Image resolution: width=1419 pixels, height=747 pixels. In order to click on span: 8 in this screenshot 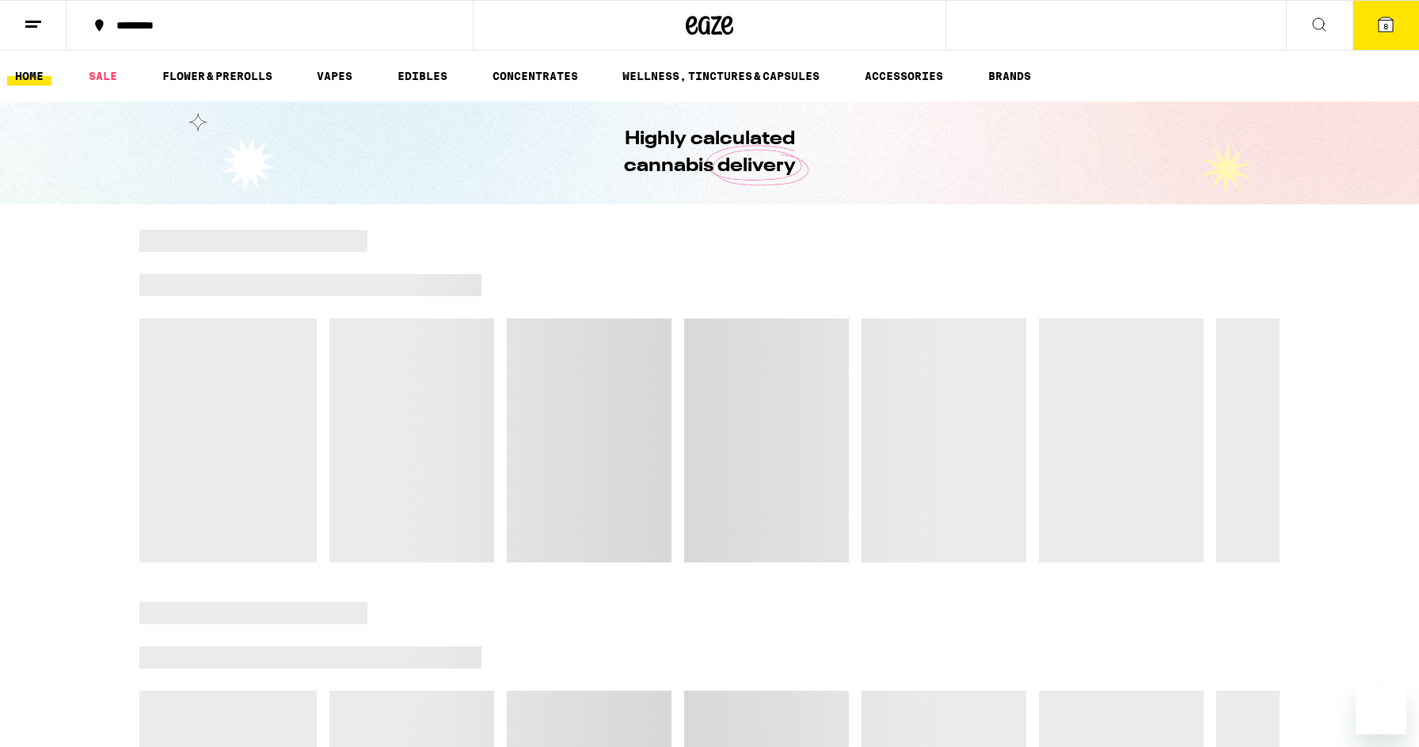, I will do `click(1386, 26)`.